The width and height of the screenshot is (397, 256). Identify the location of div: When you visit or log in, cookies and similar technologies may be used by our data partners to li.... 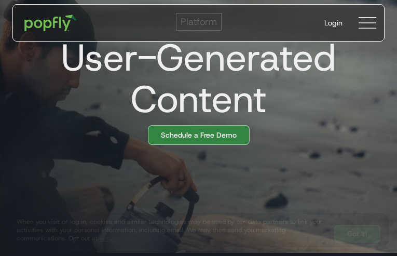
(171, 230).